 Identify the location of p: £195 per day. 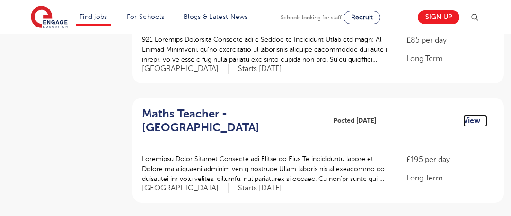
(451, 160).